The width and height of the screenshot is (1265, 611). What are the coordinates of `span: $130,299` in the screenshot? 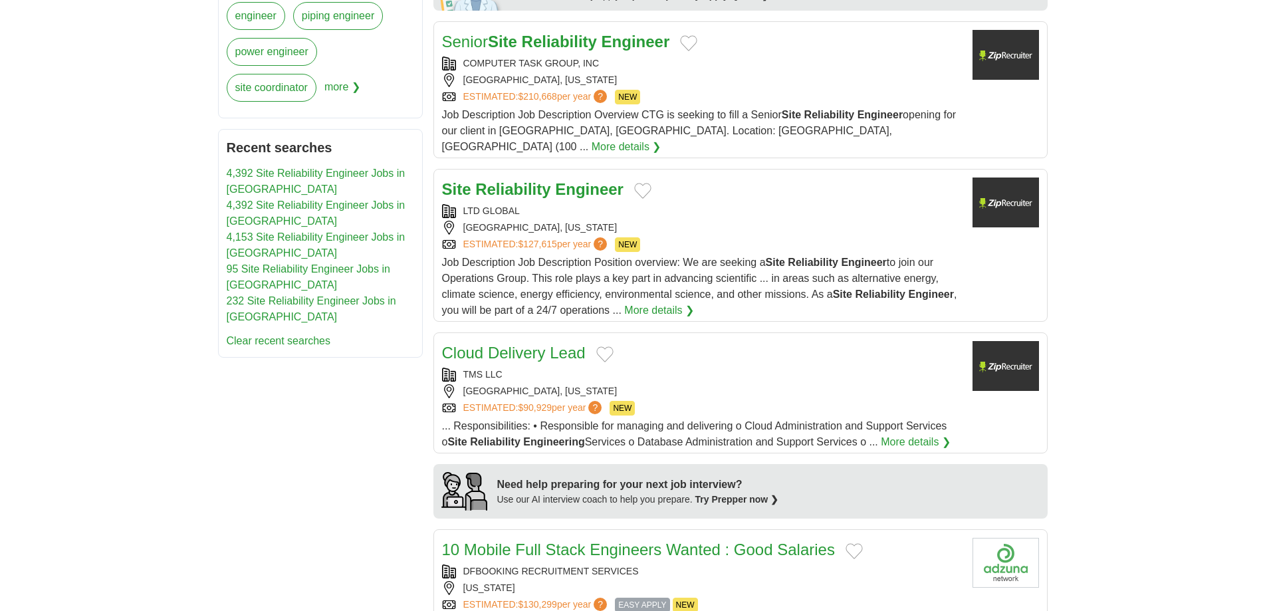 It's located at (537, 604).